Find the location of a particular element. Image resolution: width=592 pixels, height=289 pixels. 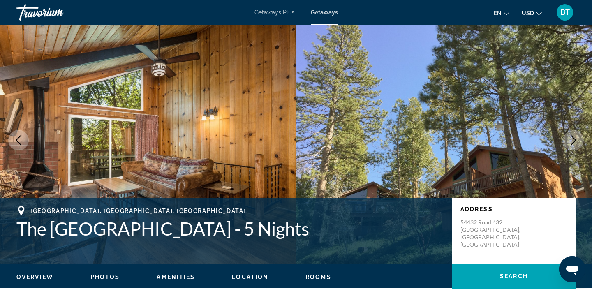

span: Rooms is located at coordinates (318, 277).